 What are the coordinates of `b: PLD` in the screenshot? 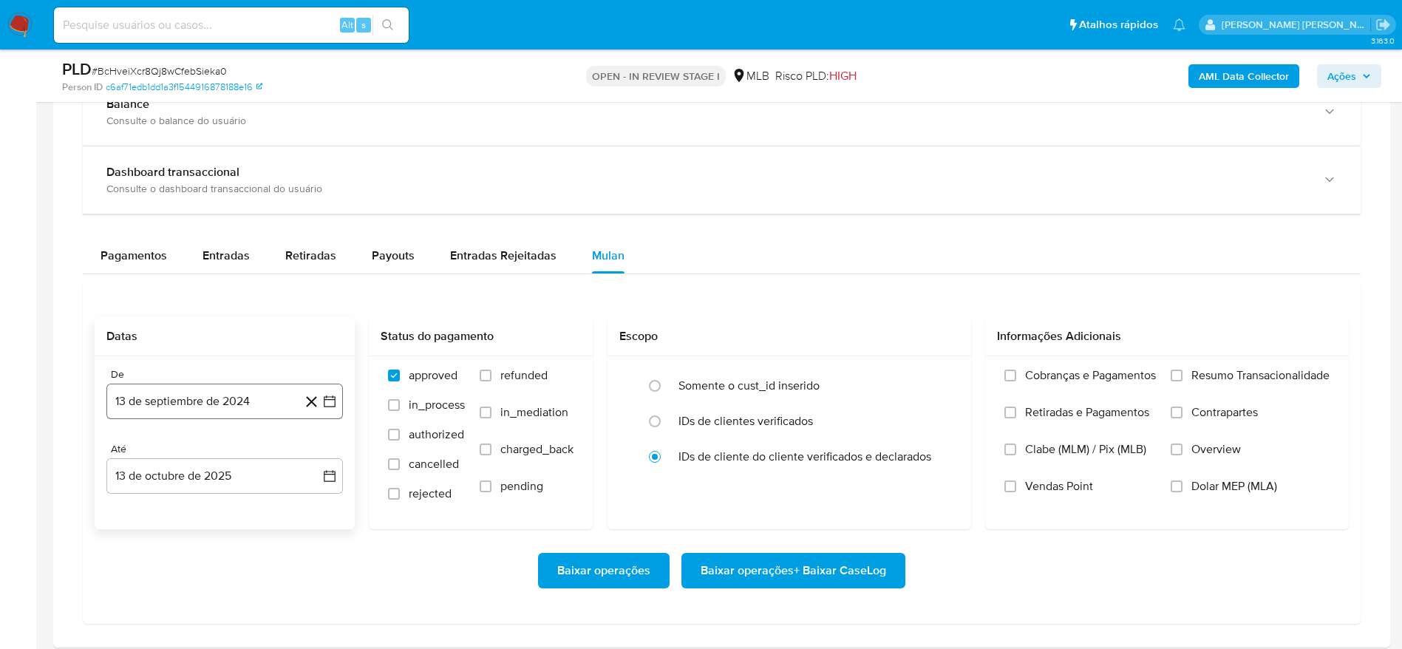 It's located at (77, 69).